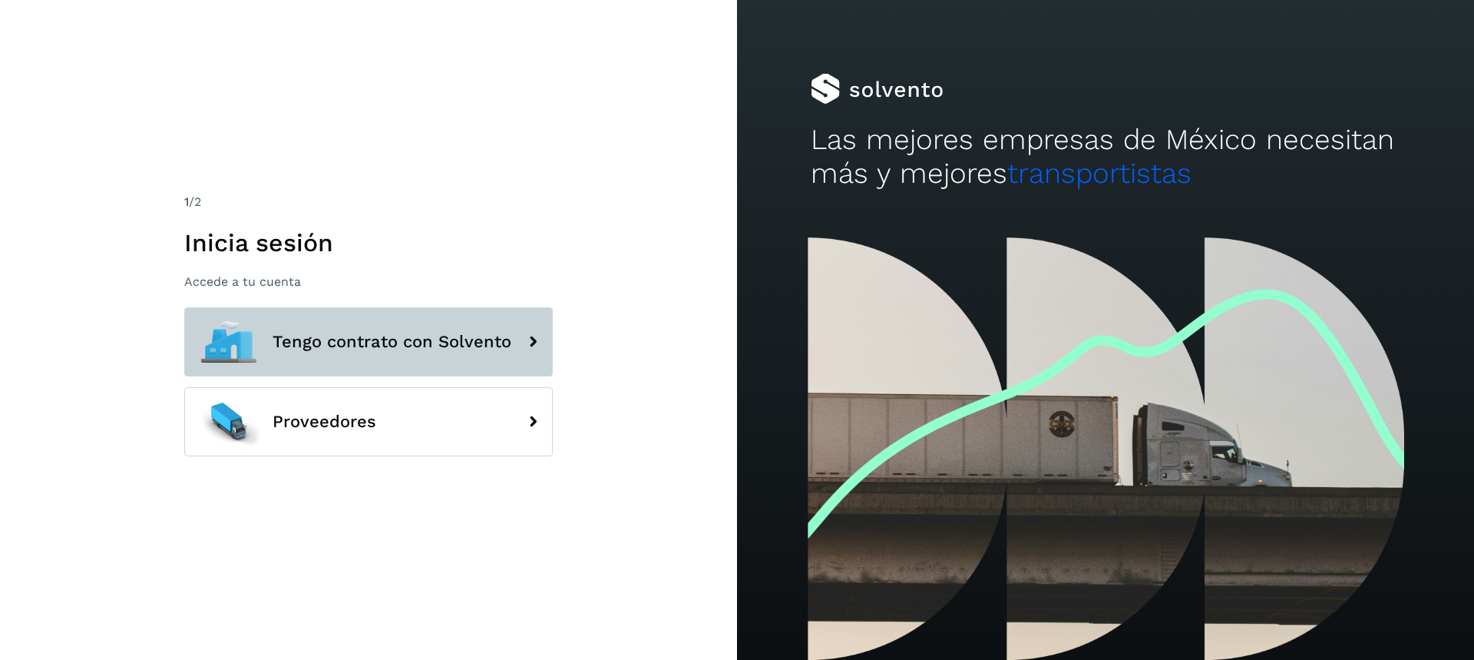 The height and width of the screenshot is (660, 1474). I want to click on span: 1, so click(187, 201).